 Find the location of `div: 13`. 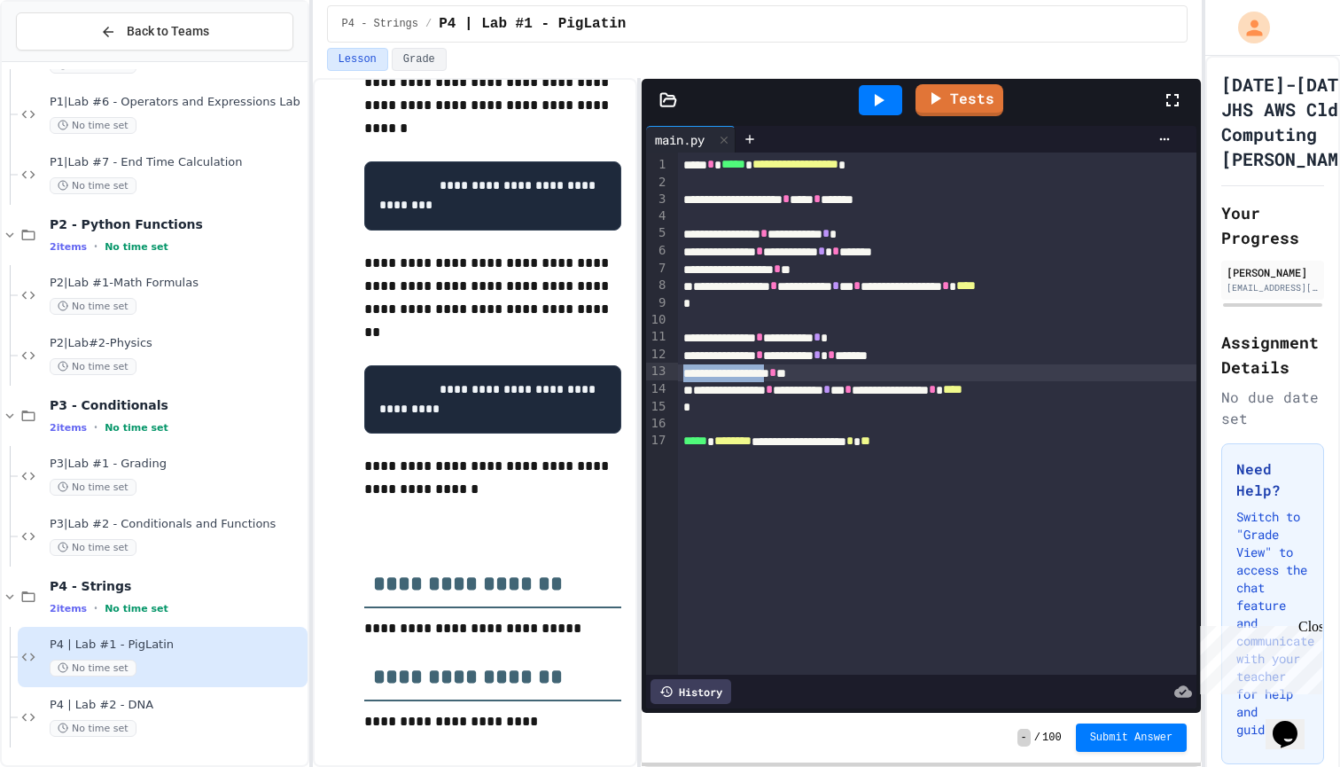

div: 13 is located at coordinates (657, 371).